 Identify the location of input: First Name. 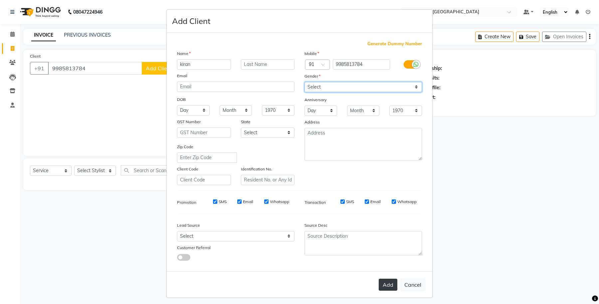
(204, 64).